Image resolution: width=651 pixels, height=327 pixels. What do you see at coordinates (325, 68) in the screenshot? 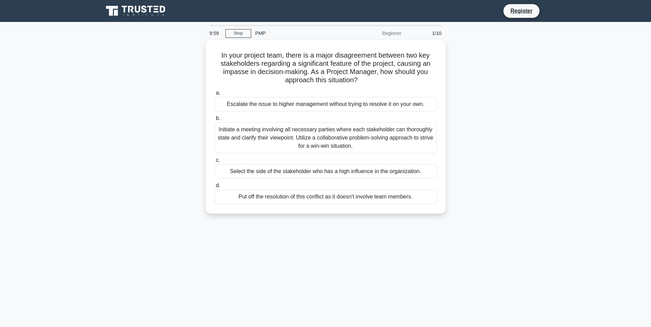
I see `h5: In your project team, there is a major disagreement between two key stakeholders regarding a sign...` at bounding box center [325, 68].